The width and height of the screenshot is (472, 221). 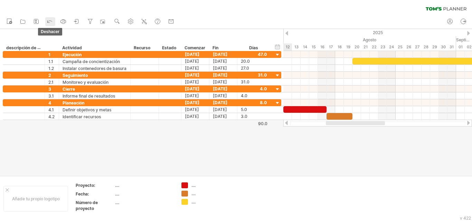 I want to click on font: 25, so click(x=400, y=47).